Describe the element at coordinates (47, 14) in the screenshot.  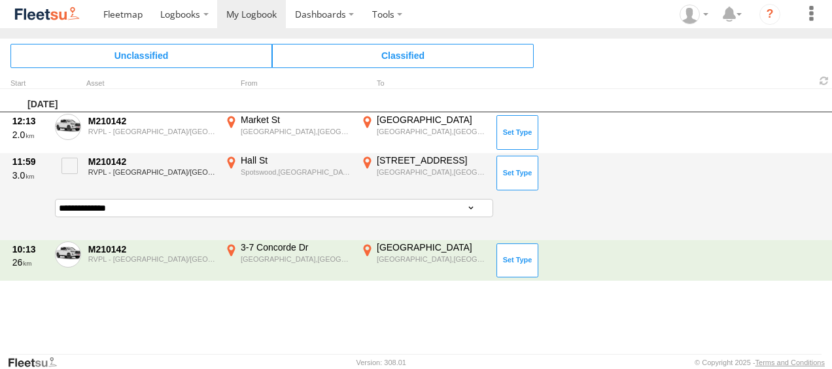
I see `img: fleetsu-logo-horizontal.svg` at that location.